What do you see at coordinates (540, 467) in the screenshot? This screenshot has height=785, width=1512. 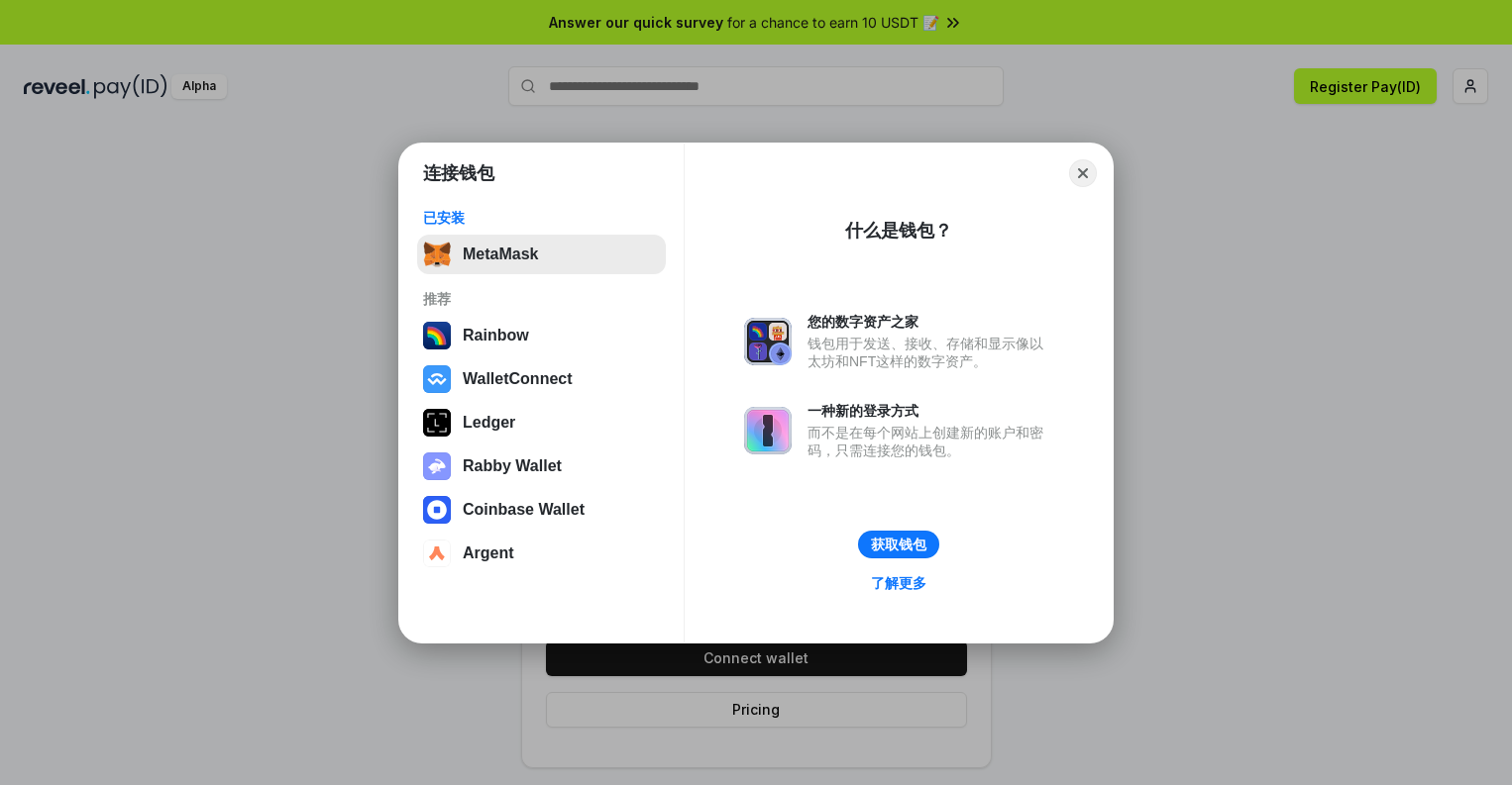 I see `button: Rabby Wallet` at bounding box center [540, 467].